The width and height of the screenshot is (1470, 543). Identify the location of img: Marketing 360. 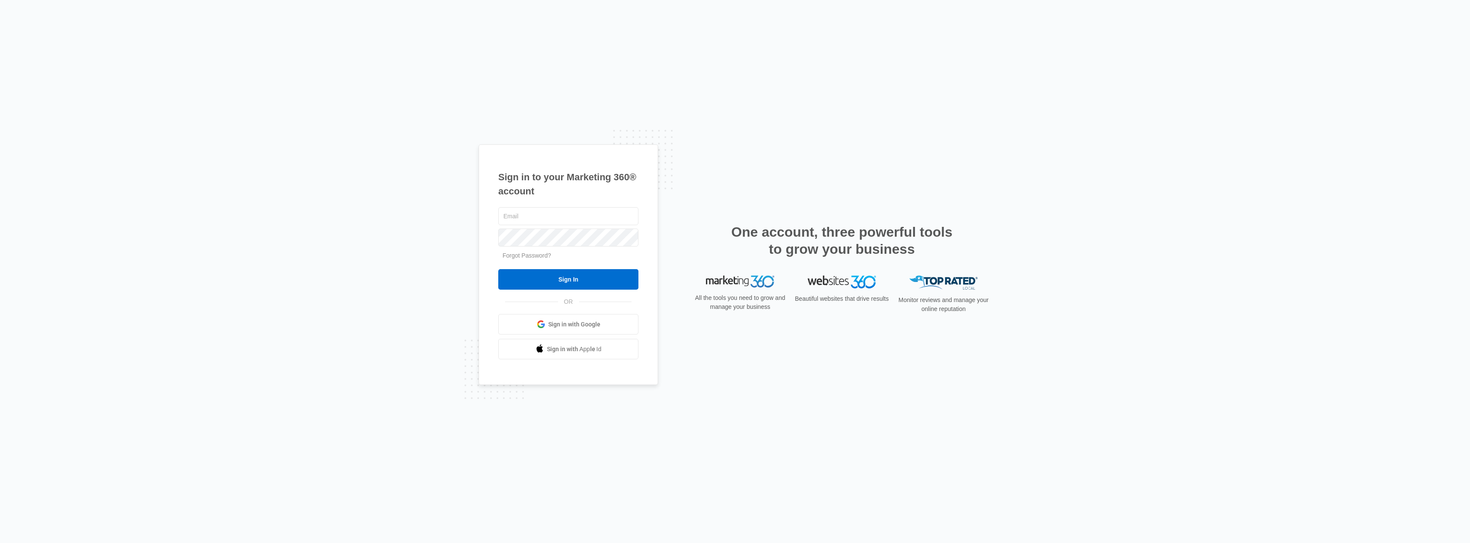
(740, 282).